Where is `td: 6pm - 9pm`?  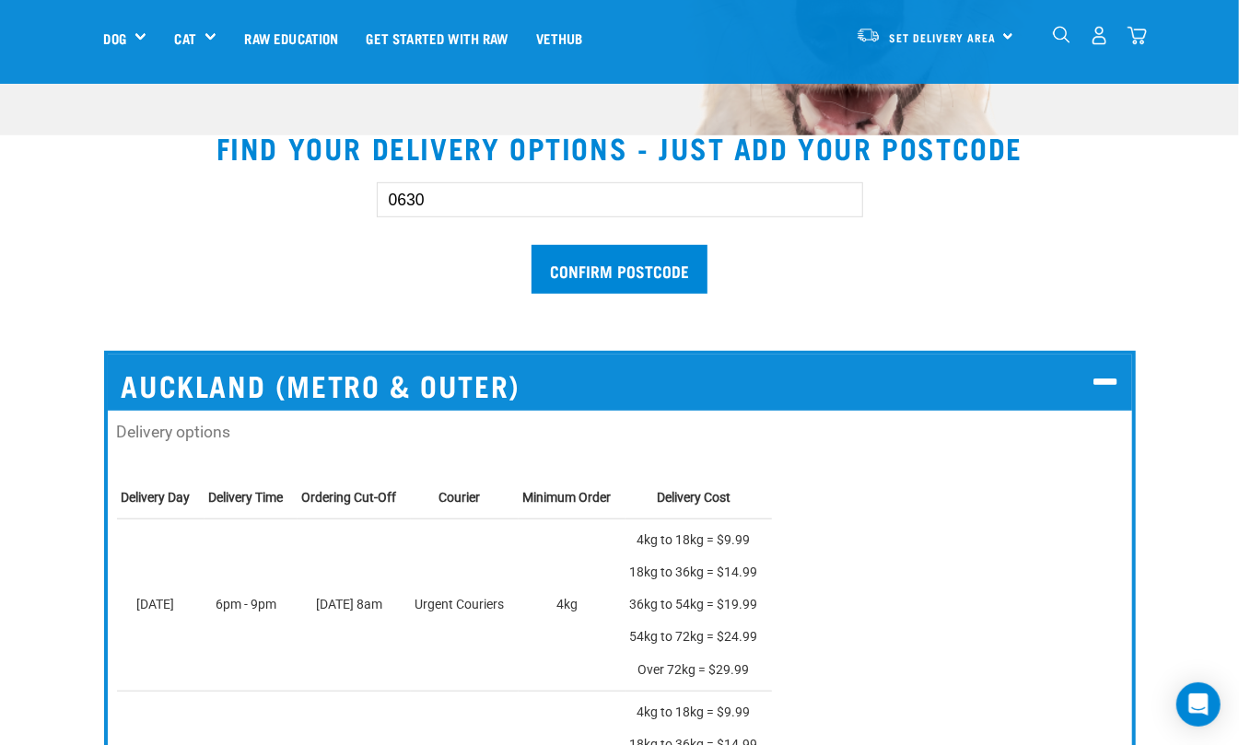
td: 6pm - 9pm is located at coordinates (250, 604).